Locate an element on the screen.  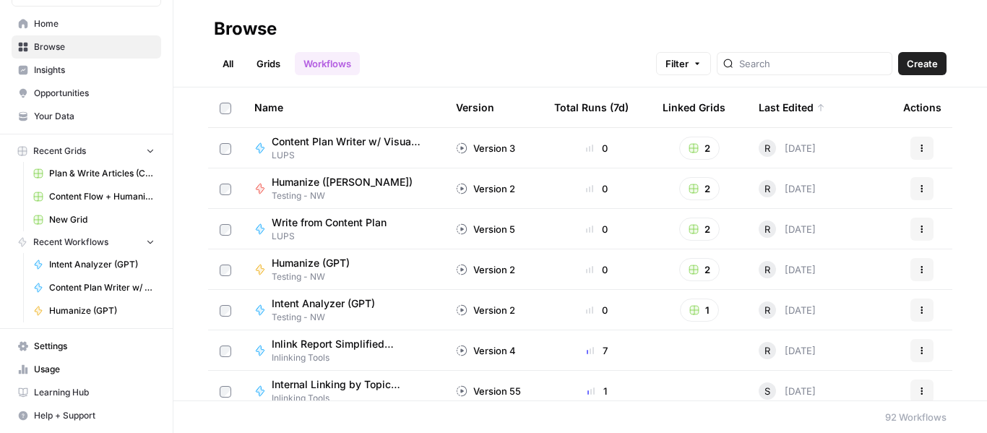
a: Intent Analyzer (GPT) is located at coordinates (94, 264).